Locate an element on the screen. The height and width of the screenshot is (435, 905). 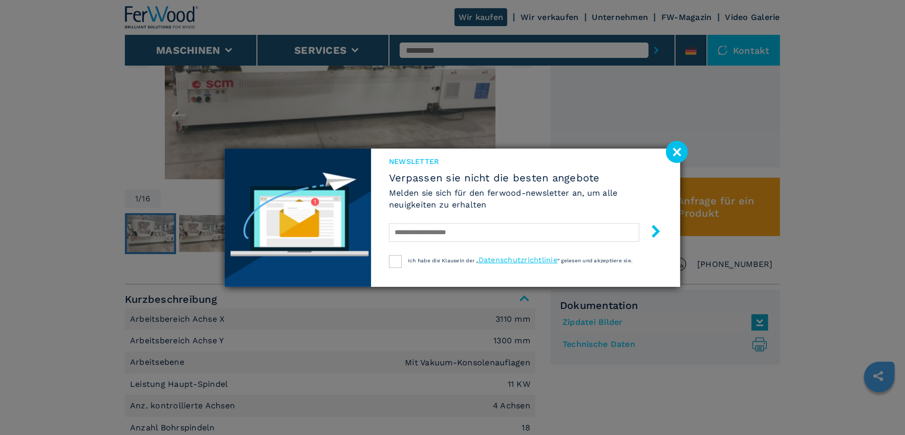
a: Datenschutzrichtlinie is located at coordinates (518, 260).